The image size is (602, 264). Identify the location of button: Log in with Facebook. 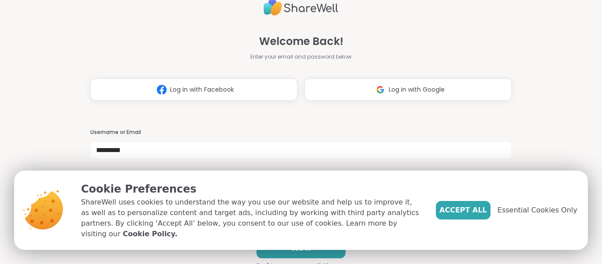
(194, 89).